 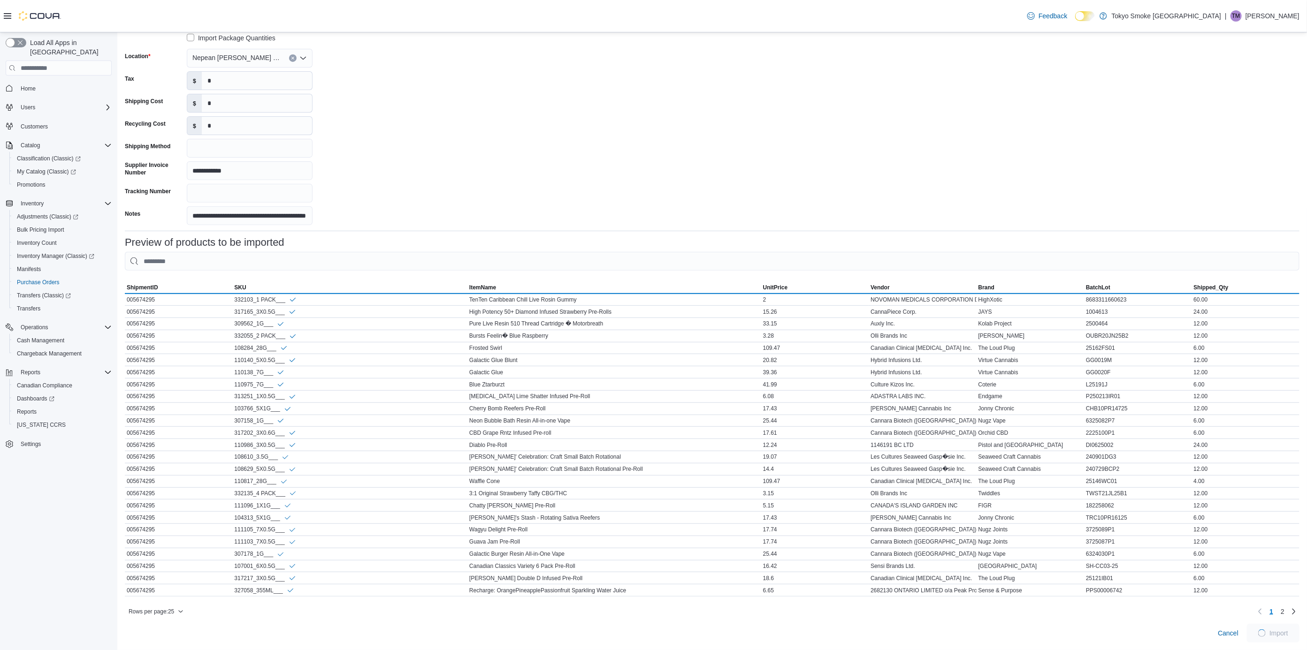 I want to click on div: Orchid CBD, so click(x=1030, y=433).